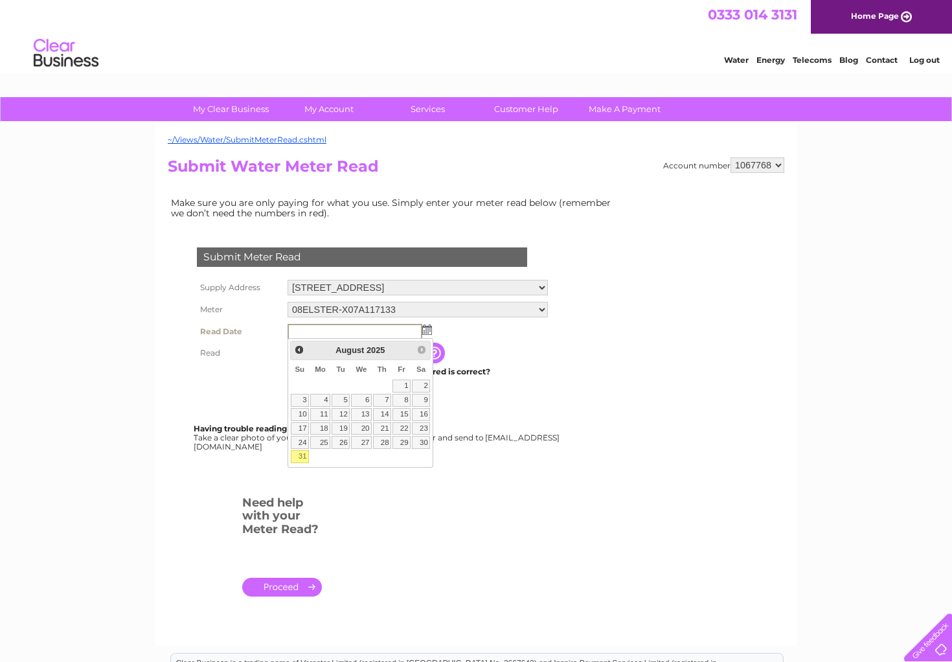  What do you see at coordinates (320, 415) in the screenshot?
I see `a: 11` at bounding box center [320, 415].